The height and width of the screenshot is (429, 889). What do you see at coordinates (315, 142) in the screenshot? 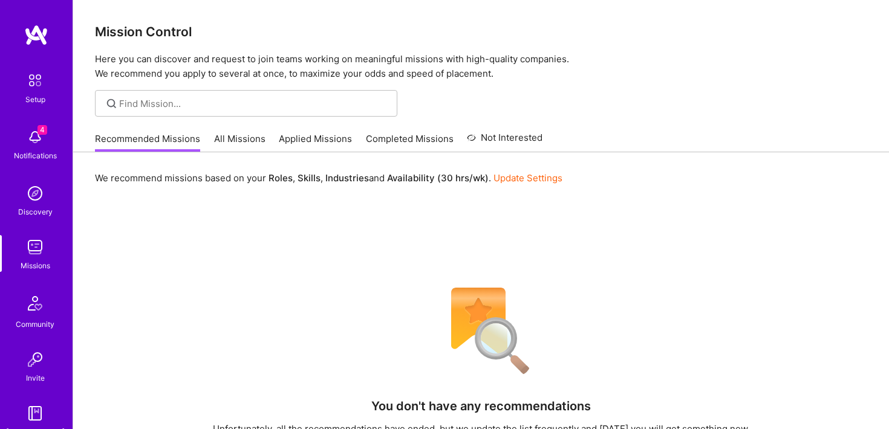
I see `a: Applied Missions` at bounding box center [315, 142].